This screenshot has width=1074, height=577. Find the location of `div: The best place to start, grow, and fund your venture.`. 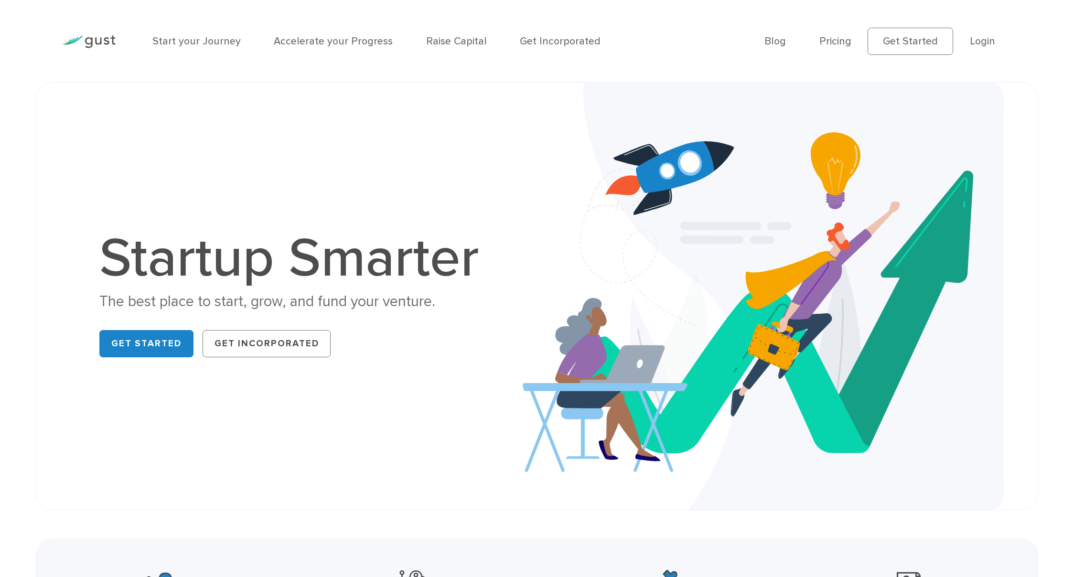

div: The best place to start, grow, and fund your venture. is located at coordinates (296, 302).